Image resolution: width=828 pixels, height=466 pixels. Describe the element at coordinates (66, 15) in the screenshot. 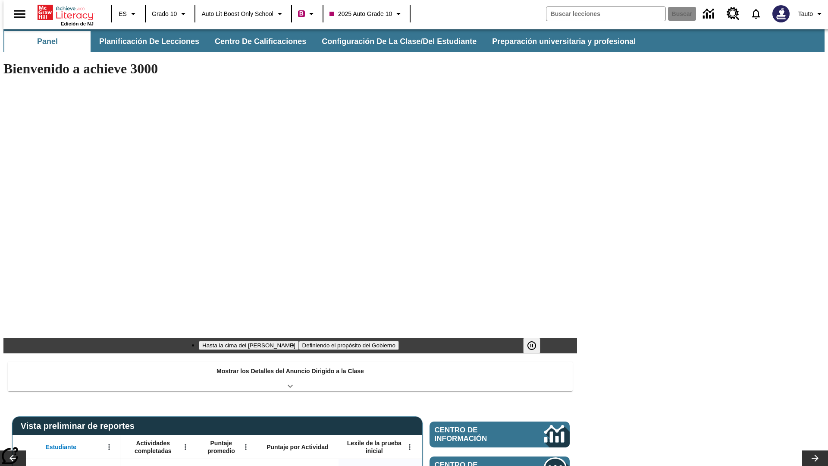

I see `div: Portada` at that location.